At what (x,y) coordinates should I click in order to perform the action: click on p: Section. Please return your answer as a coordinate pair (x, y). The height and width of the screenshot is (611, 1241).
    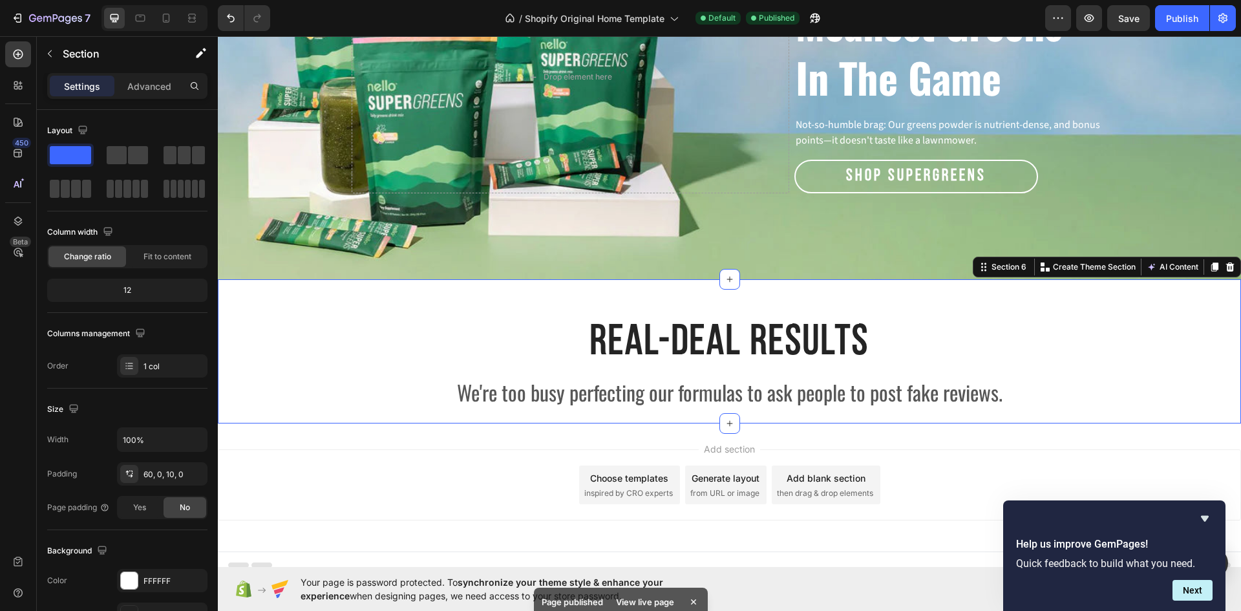
    Looking at the image, I should click on (116, 54).